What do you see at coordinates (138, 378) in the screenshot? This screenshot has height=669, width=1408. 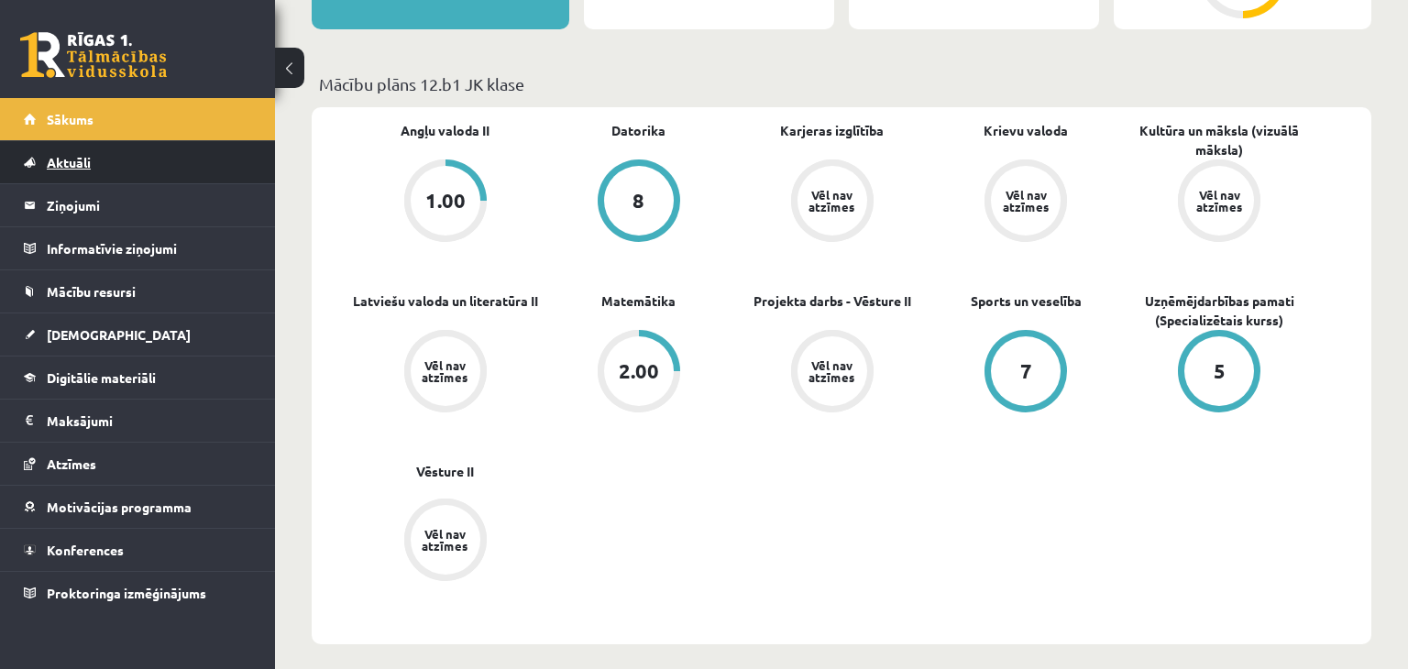 I see `a: Digitālie materiāli` at bounding box center [138, 378].